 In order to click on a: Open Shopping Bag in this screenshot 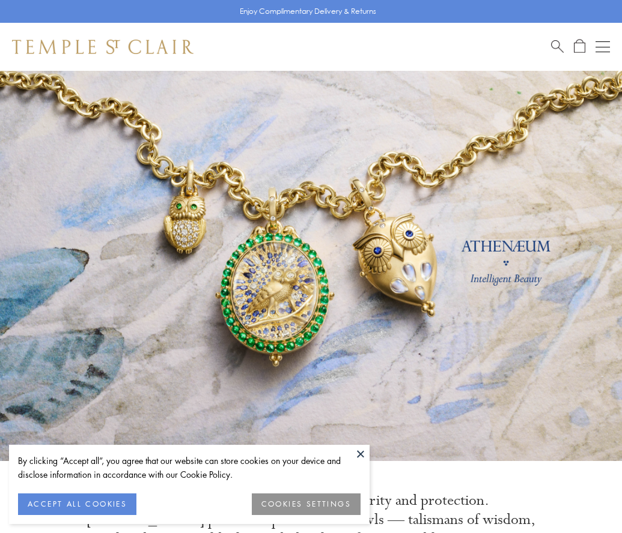, I will do `click(579, 46)`.